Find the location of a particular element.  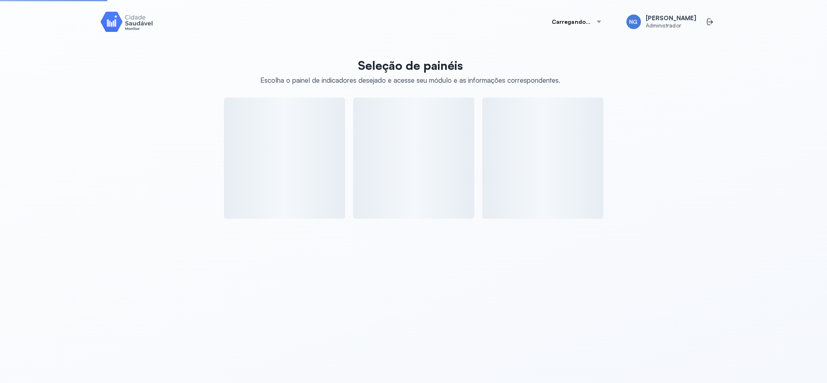

span: NG is located at coordinates (633, 22).